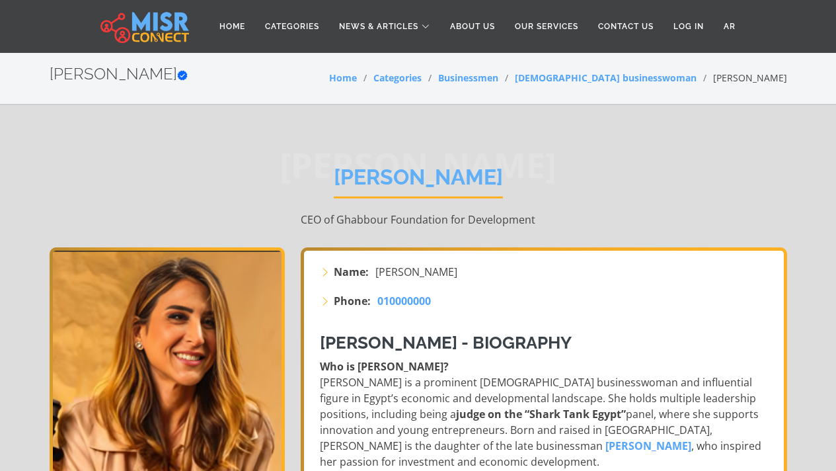 The width and height of the screenshot is (836, 471). What do you see at coordinates (145, 26) in the screenshot?
I see `img: main.misr_connect` at bounding box center [145, 26].